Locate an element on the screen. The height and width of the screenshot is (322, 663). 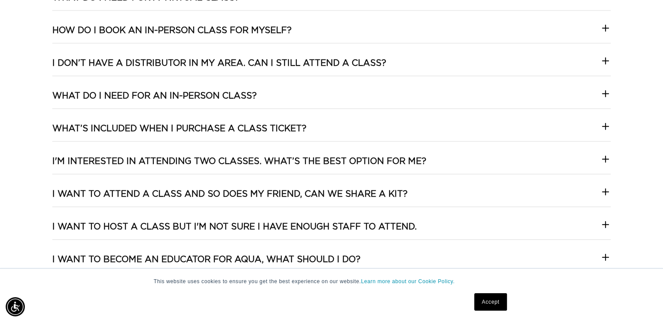
summary: I want to host a class but I'm not sure I have enough staff to attend. is located at coordinates (331, 230).